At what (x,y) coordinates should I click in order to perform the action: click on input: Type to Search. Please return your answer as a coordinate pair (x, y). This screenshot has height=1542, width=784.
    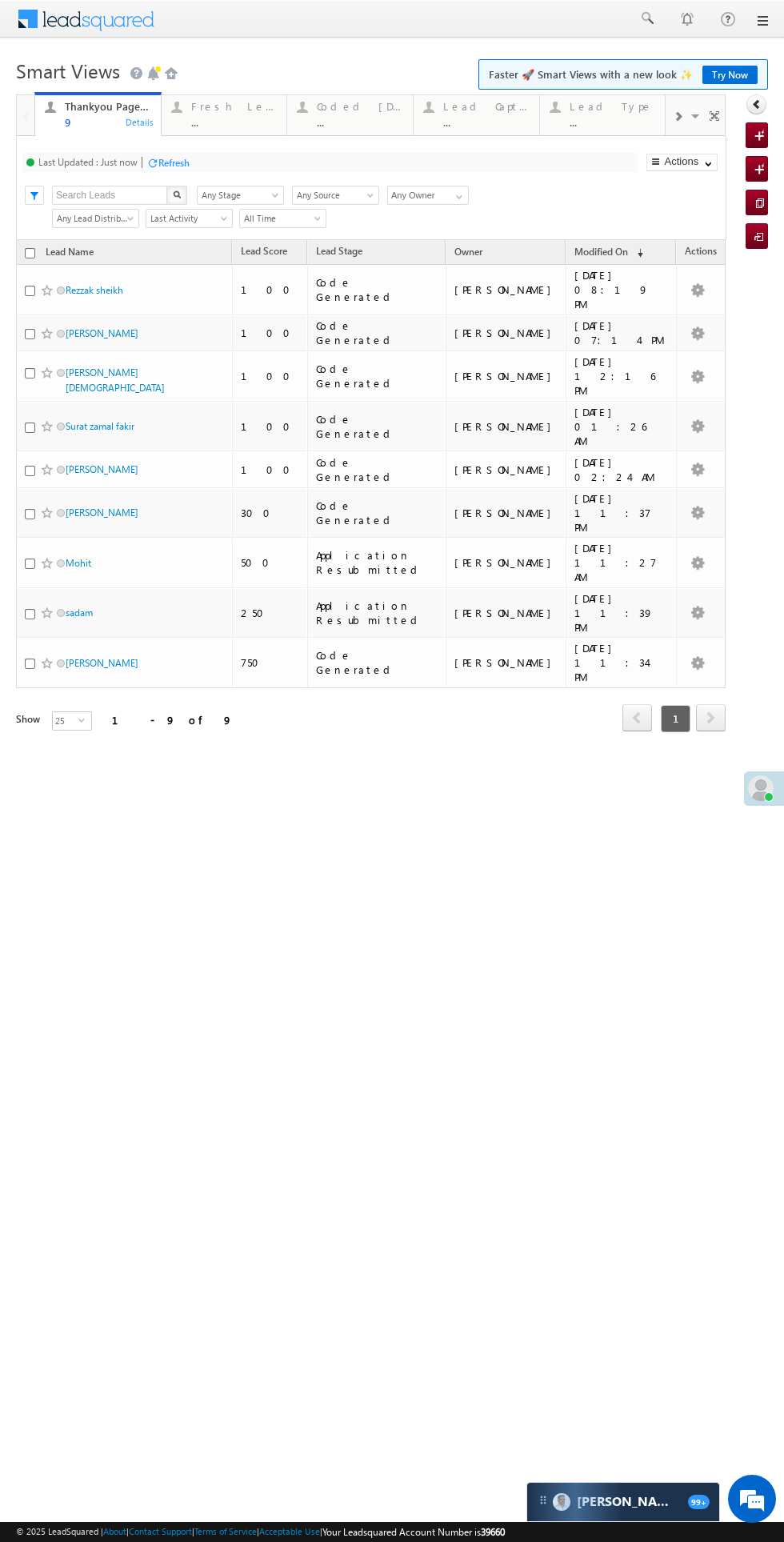
    Looking at the image, I should click on (428, 195).